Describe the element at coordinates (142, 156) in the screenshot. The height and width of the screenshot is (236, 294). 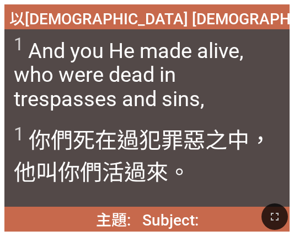
I see `wg5209: 死在` at that location.